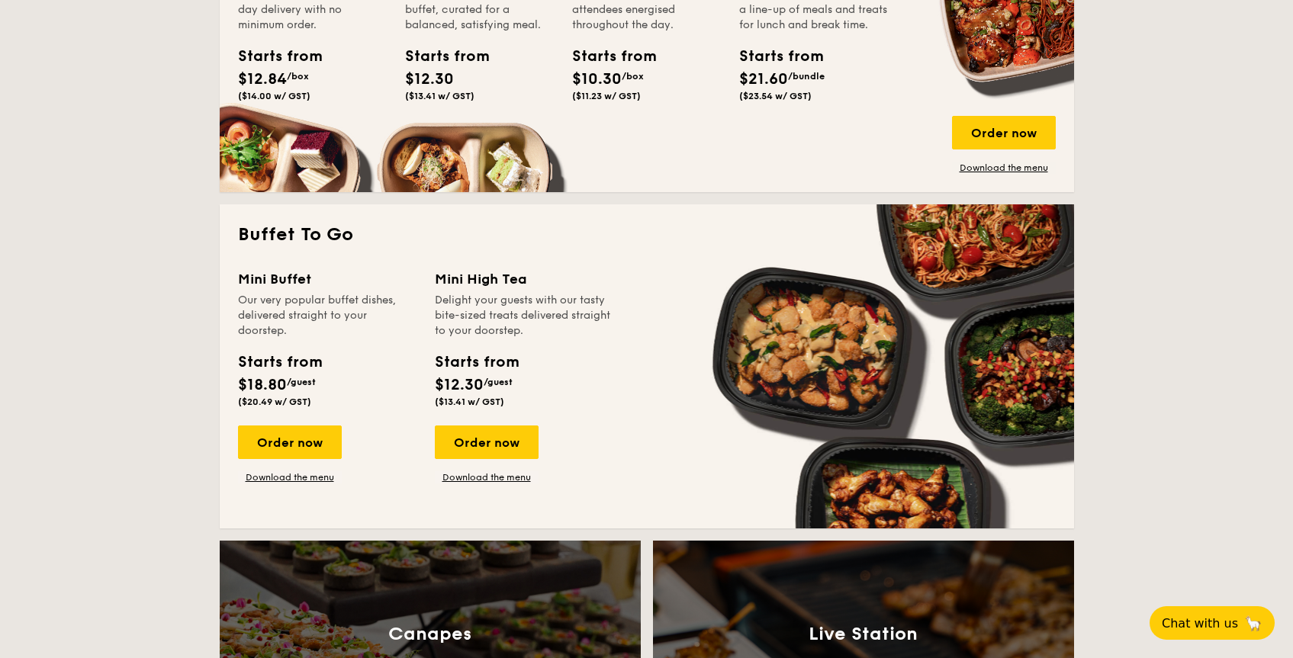  What do you see at coordinates (647, 235) in the screenshot?
I see `h2: Buffet To Go` at bounding box center [647, 235].